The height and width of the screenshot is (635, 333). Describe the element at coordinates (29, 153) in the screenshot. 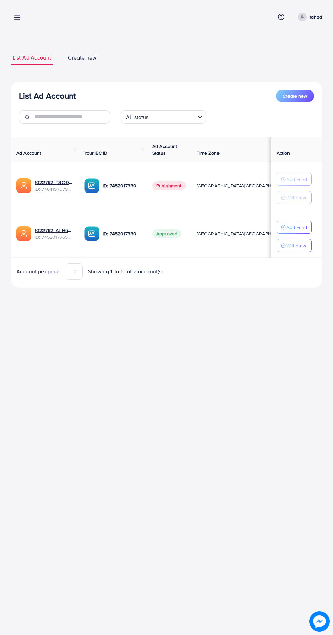

I see `span: Ad Account` at that location.